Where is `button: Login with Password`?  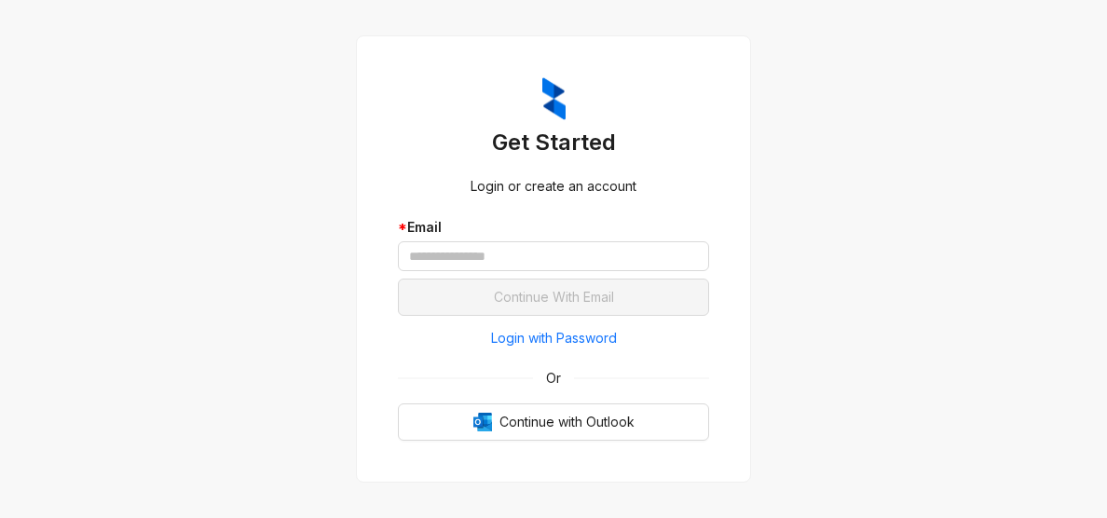
button: Login with Password is located at coordinates (554, 338).